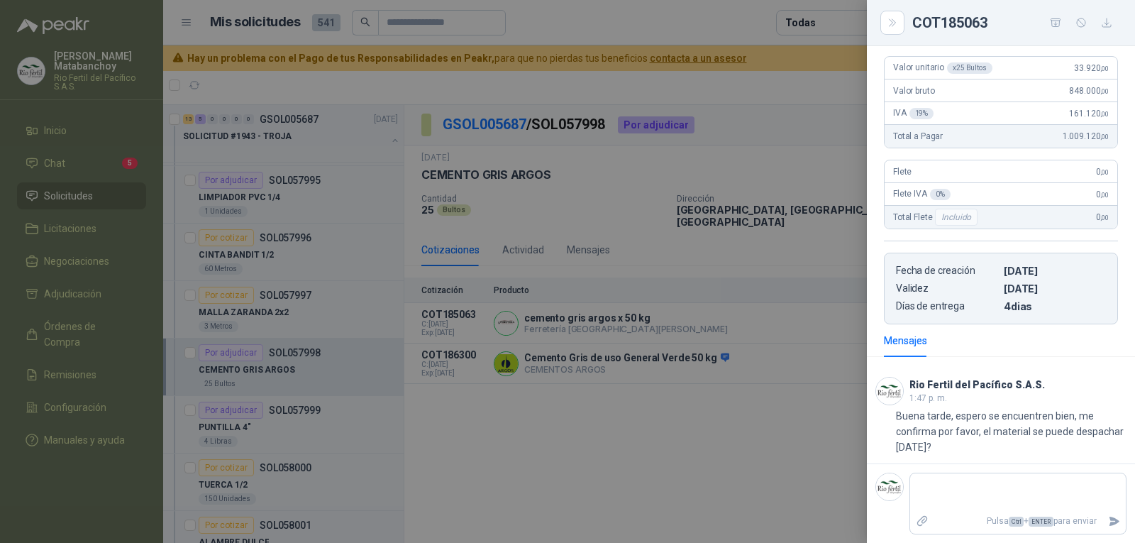 This screenshot has height=543, width=1135. I want to click on p: Validez, so click(947, 288).